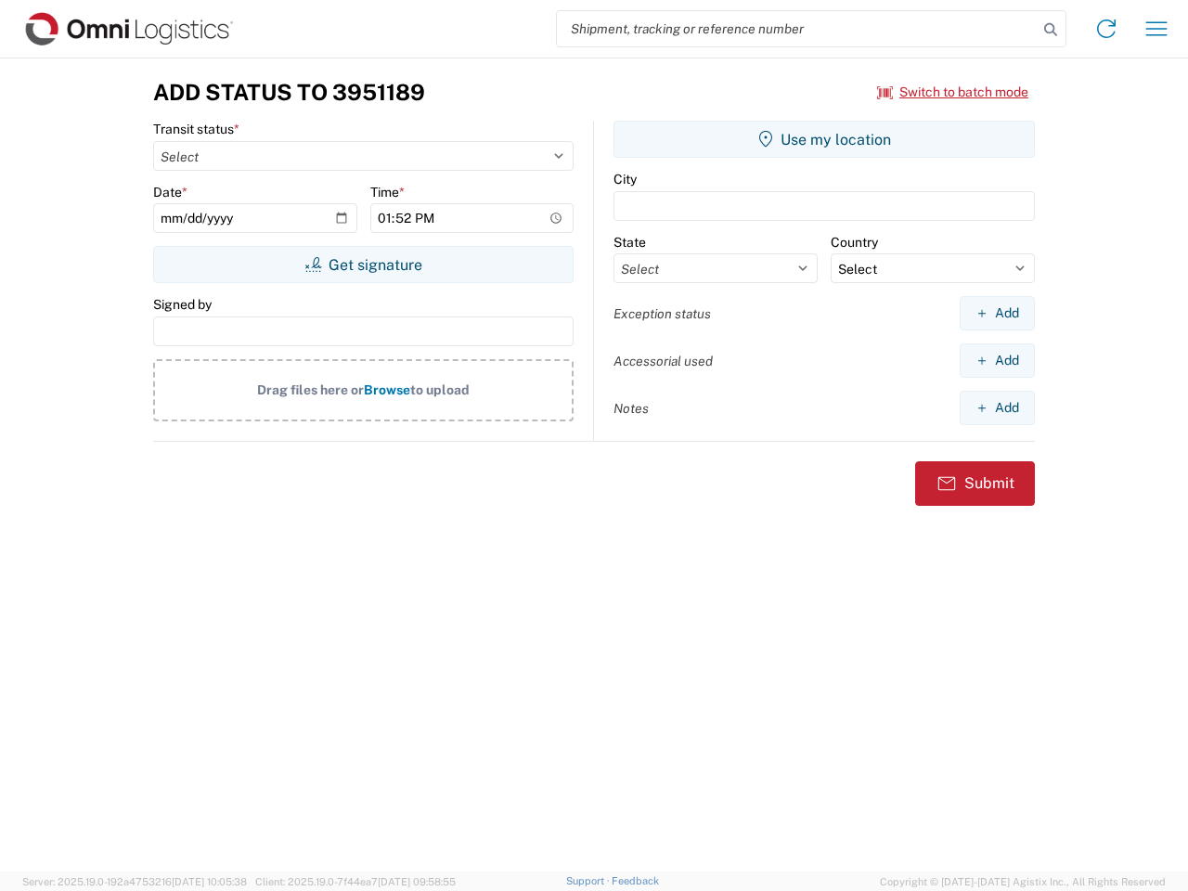 The image size is (1188, 891). What do you see at coordinates (635, 881) in the screenshot?
I see `a: Feedback` at bounding box center [635, 881].